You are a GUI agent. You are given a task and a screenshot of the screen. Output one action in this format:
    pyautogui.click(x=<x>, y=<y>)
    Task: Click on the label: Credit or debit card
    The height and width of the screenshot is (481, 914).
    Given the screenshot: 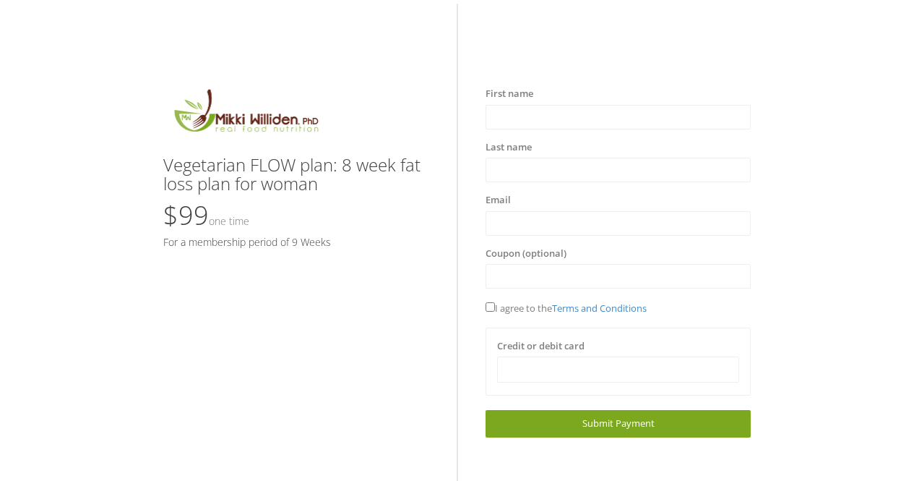 What is the action you would take?
    pyautogui.click(x=541, y=346)
    